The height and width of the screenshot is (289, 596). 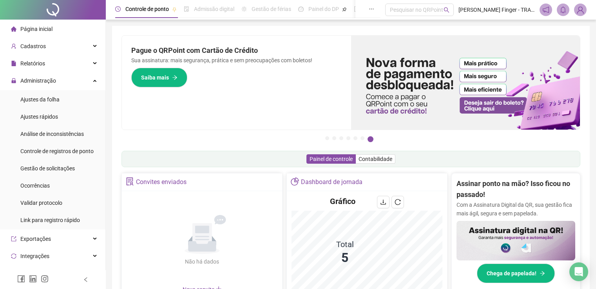 I want to click on div: Não há dados, so click(x=202, y=262).